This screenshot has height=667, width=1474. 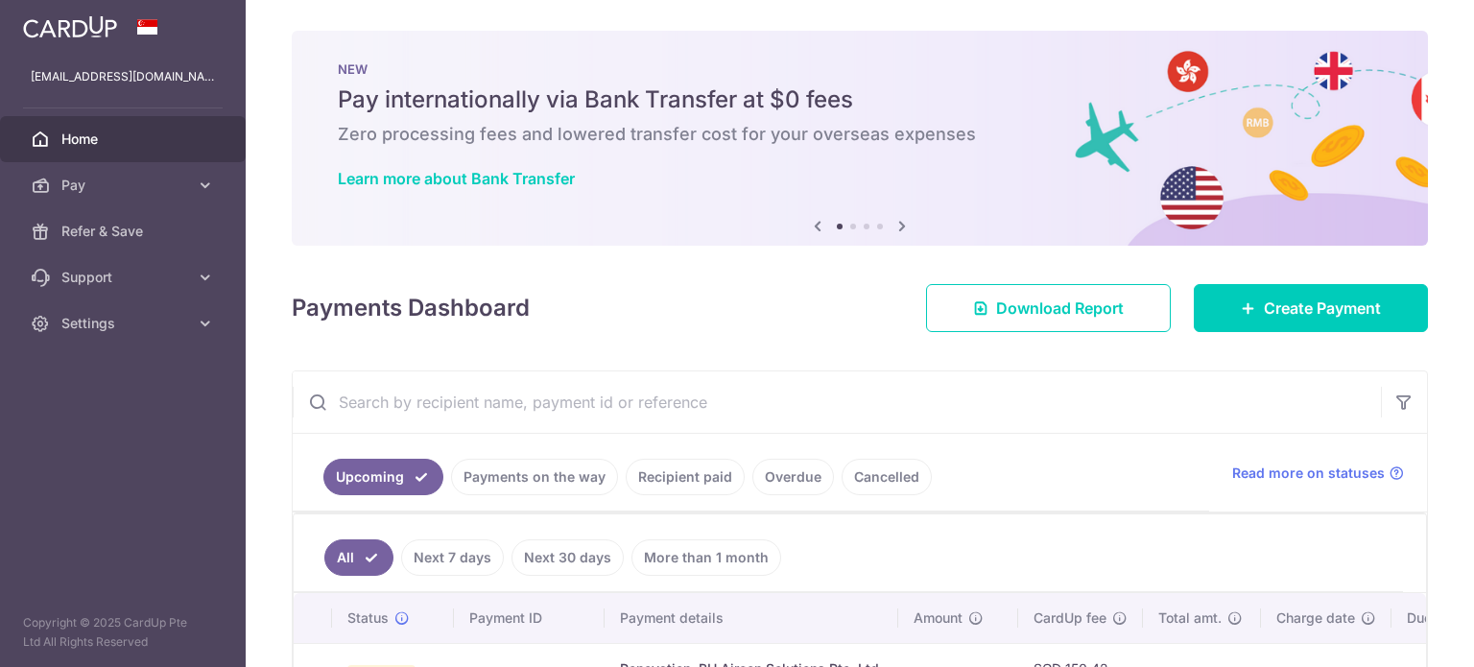 What do you see at coordinates (1318, 473) in the screenshot?
I see `a: Read more on statuses` at bounding box center [1318, 473].